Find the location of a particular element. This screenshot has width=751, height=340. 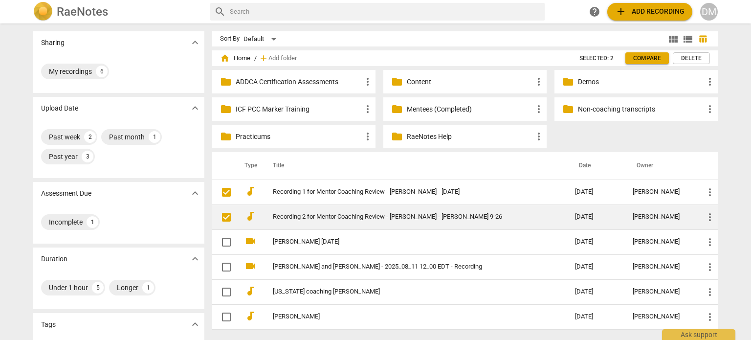

span: view_list is located at coordinates (688, 39).